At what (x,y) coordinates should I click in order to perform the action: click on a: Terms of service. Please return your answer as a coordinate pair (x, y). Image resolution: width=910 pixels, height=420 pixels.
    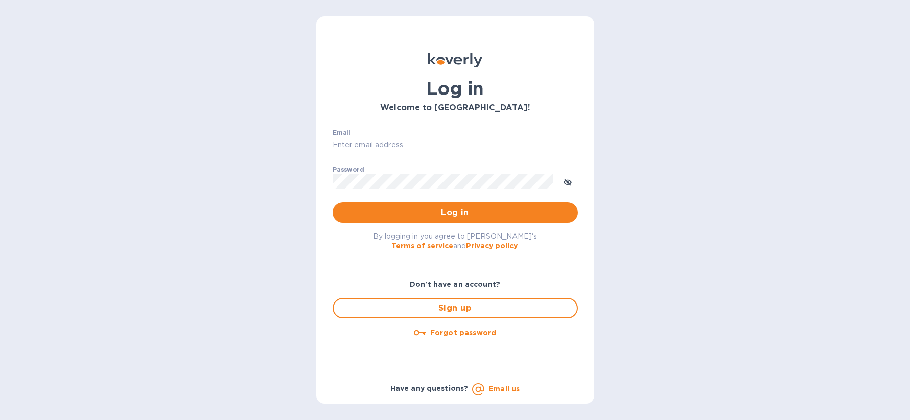
    Looking at the image, I should click on (422, 246).